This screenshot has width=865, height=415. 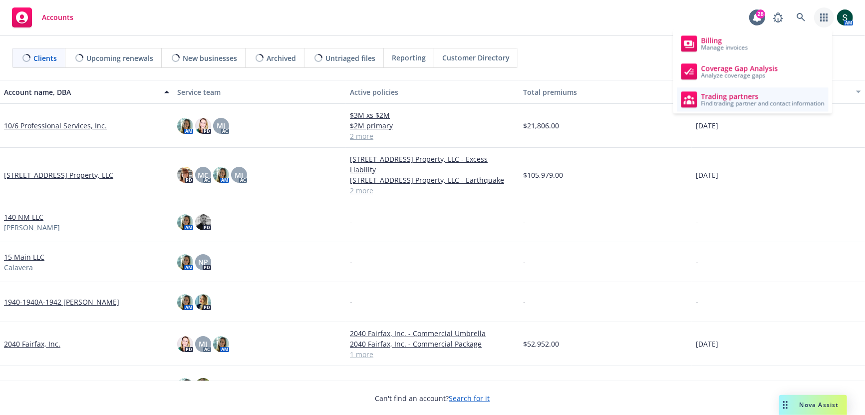 I want to click on a: Report a Bug, so click(x=778, y=17).